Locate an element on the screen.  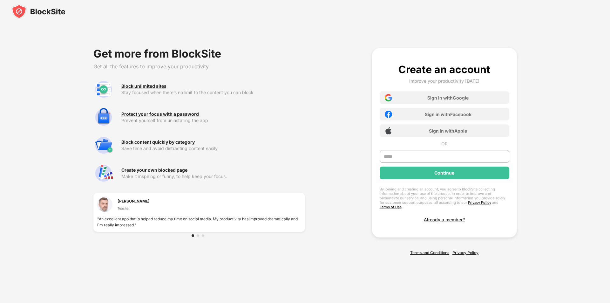
img: apple-icon.png is located at coordinates (388, 131).